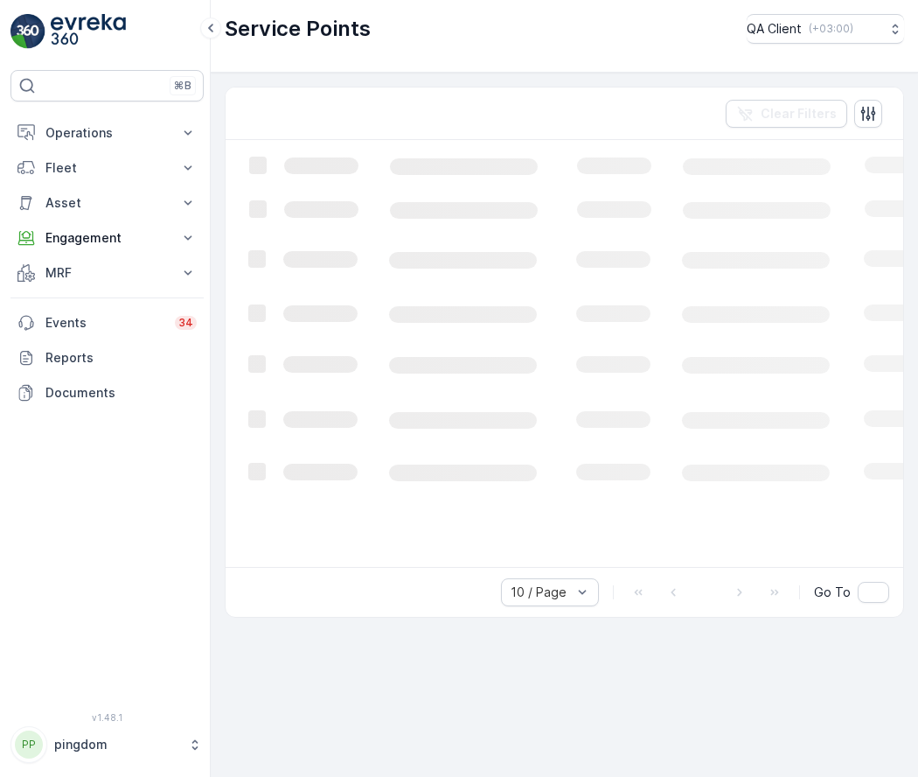  Describe the element at coordinates (107, 168) in the screenshot. I see `p: Fleet` at that location.